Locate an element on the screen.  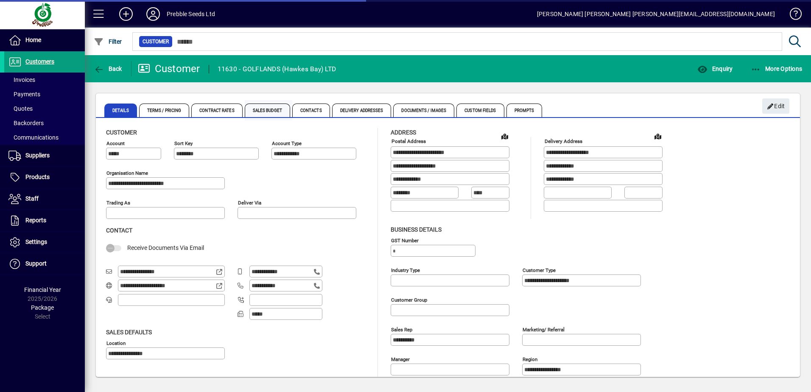
span: Documents / Images is located at coordinates (424, 110).